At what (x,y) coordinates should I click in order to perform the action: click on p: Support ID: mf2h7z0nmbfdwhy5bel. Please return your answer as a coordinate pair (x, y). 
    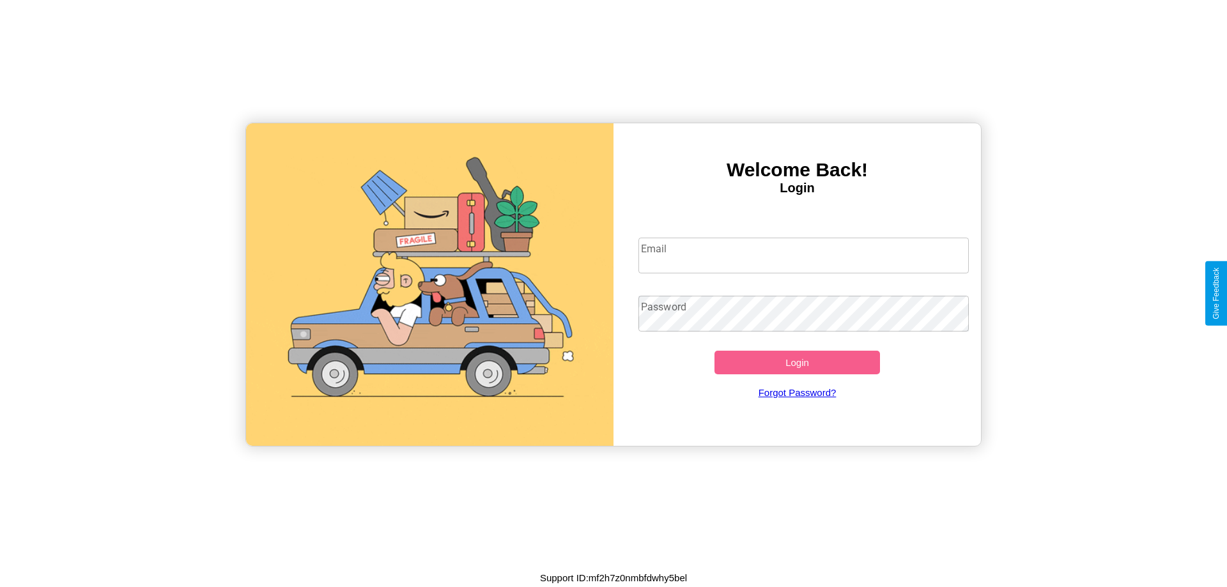
    Looking at the image, I should click on (613, 578).